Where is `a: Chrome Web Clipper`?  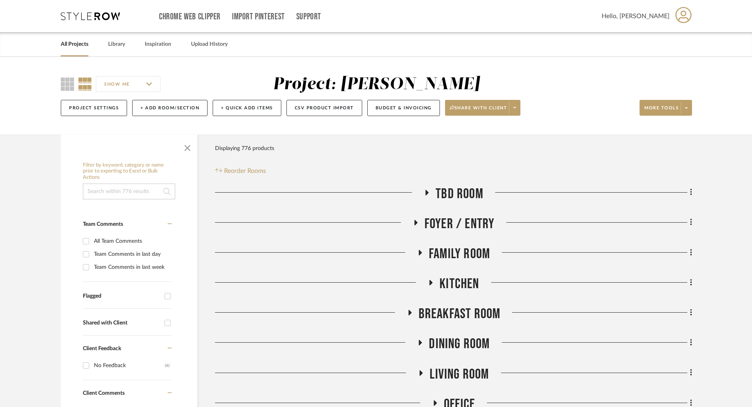
a: Chrome Web Clipper is located at coordinates (190, 17).